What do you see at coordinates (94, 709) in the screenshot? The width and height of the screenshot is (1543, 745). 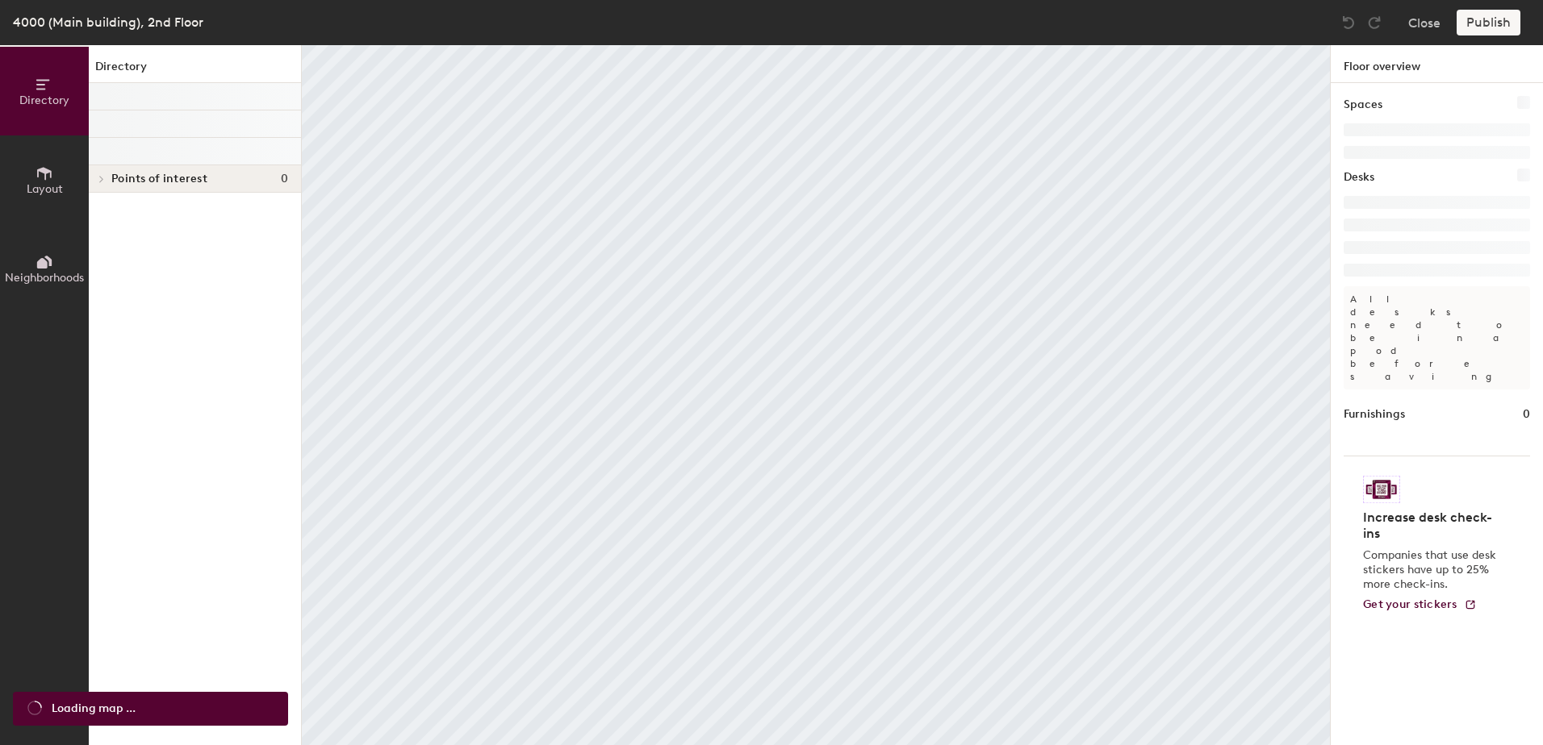 I see `span: Loading map ...` at bounding box center [94, 709].